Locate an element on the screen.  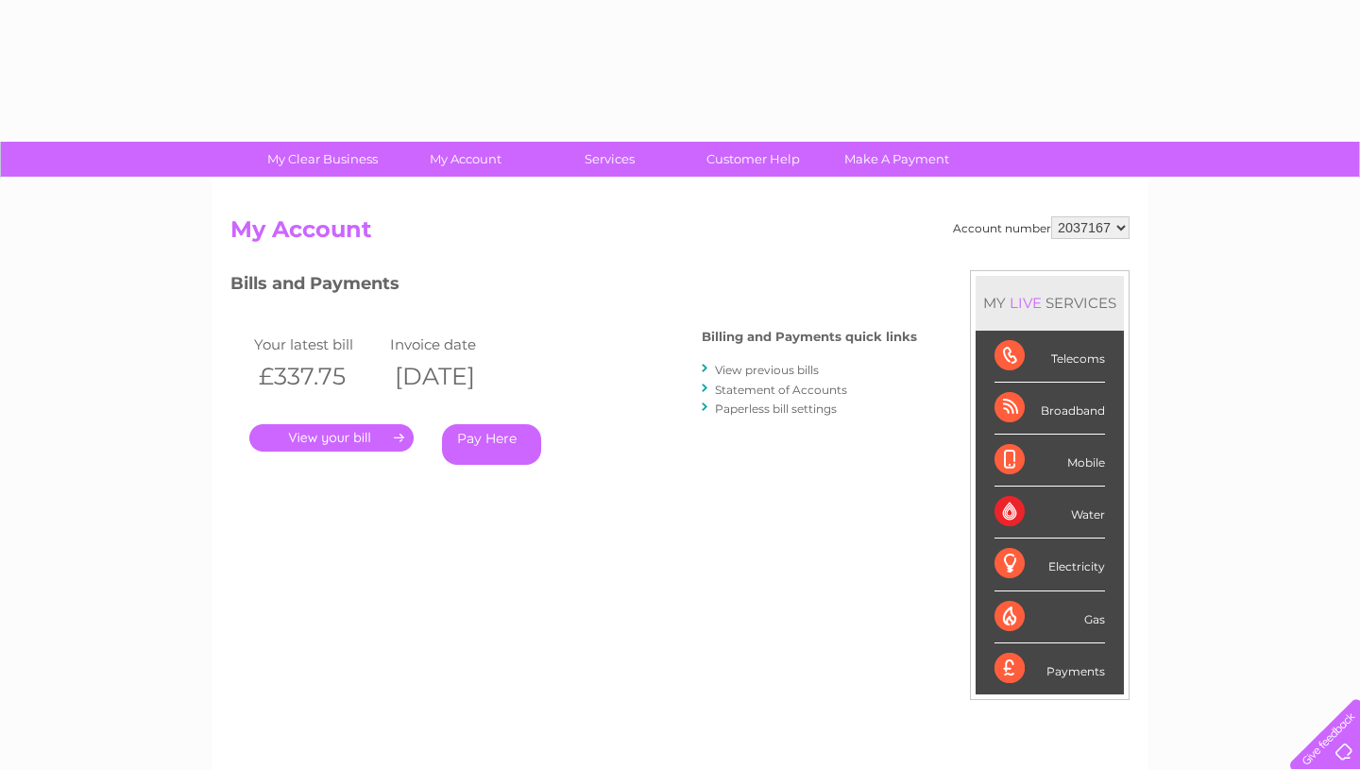
td: Invoice date is located at coordinates (453, 344).